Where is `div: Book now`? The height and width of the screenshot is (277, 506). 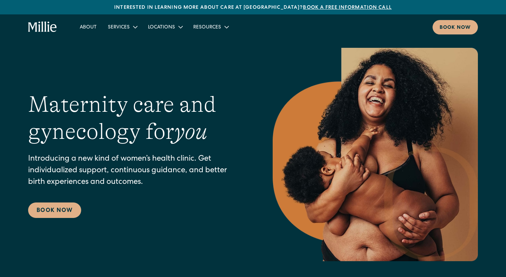
div: Book now is located at coordinates (455, 28).